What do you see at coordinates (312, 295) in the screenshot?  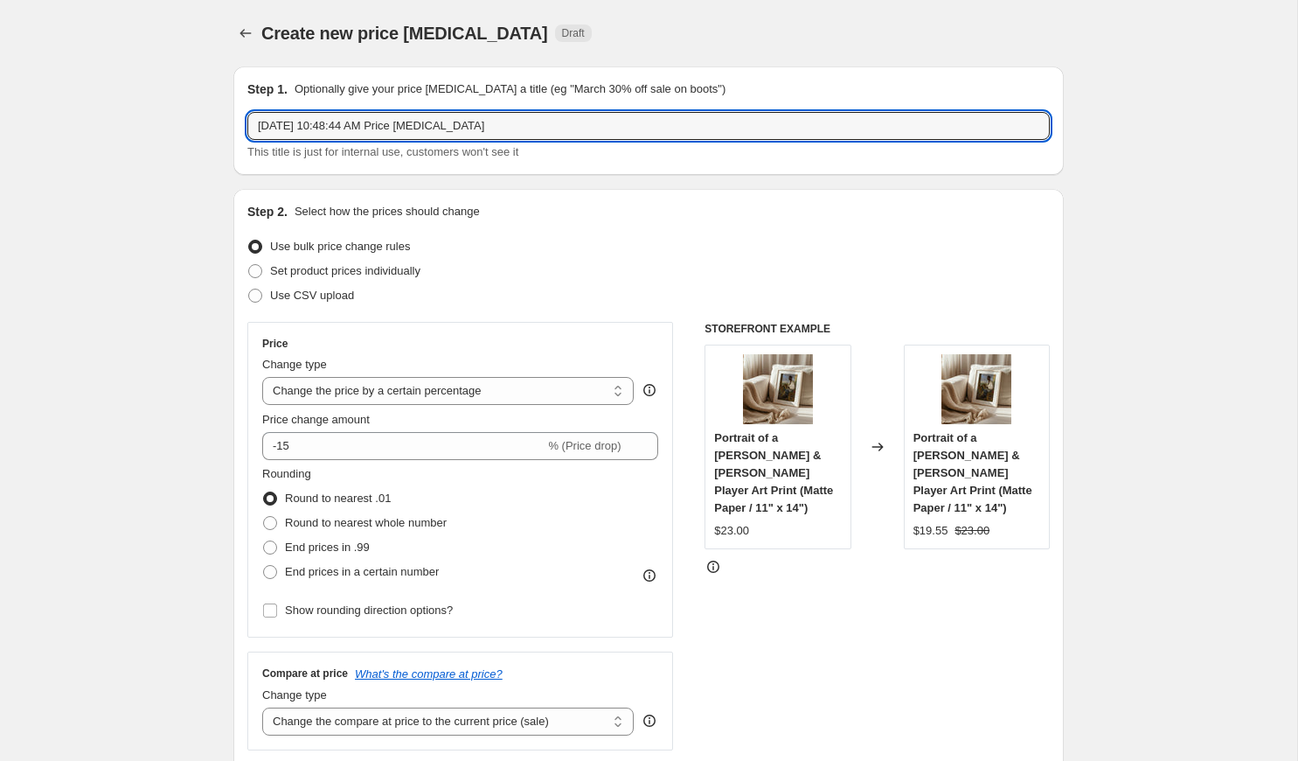 I see `span: Use CSV upload` at bounding box center [312, 295].